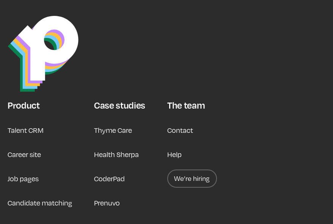 This screenshot has width=333, height=224. I want to click on a: Career site, so click(24, 155).